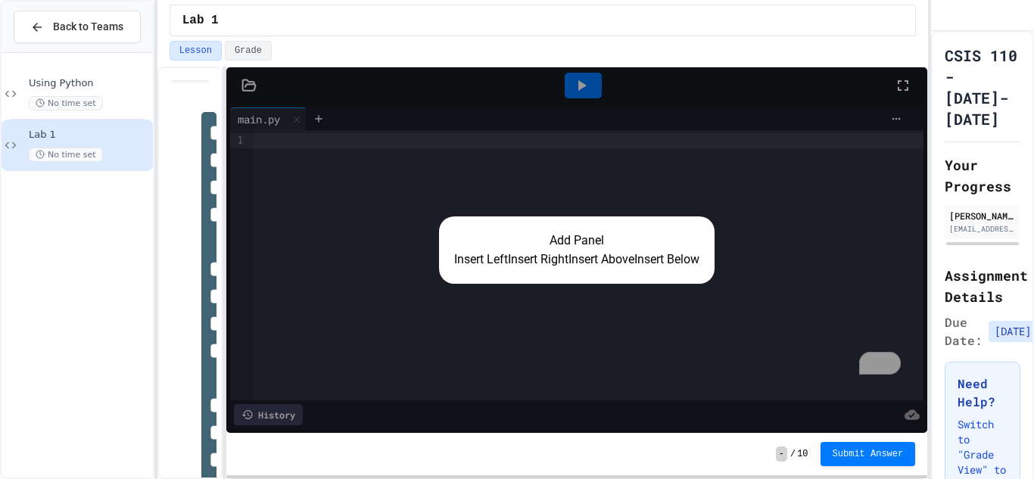  What do you see at coordinates (248, 51) in the screenshot?
I see `button: Grade` at bounding box center [248, 51].